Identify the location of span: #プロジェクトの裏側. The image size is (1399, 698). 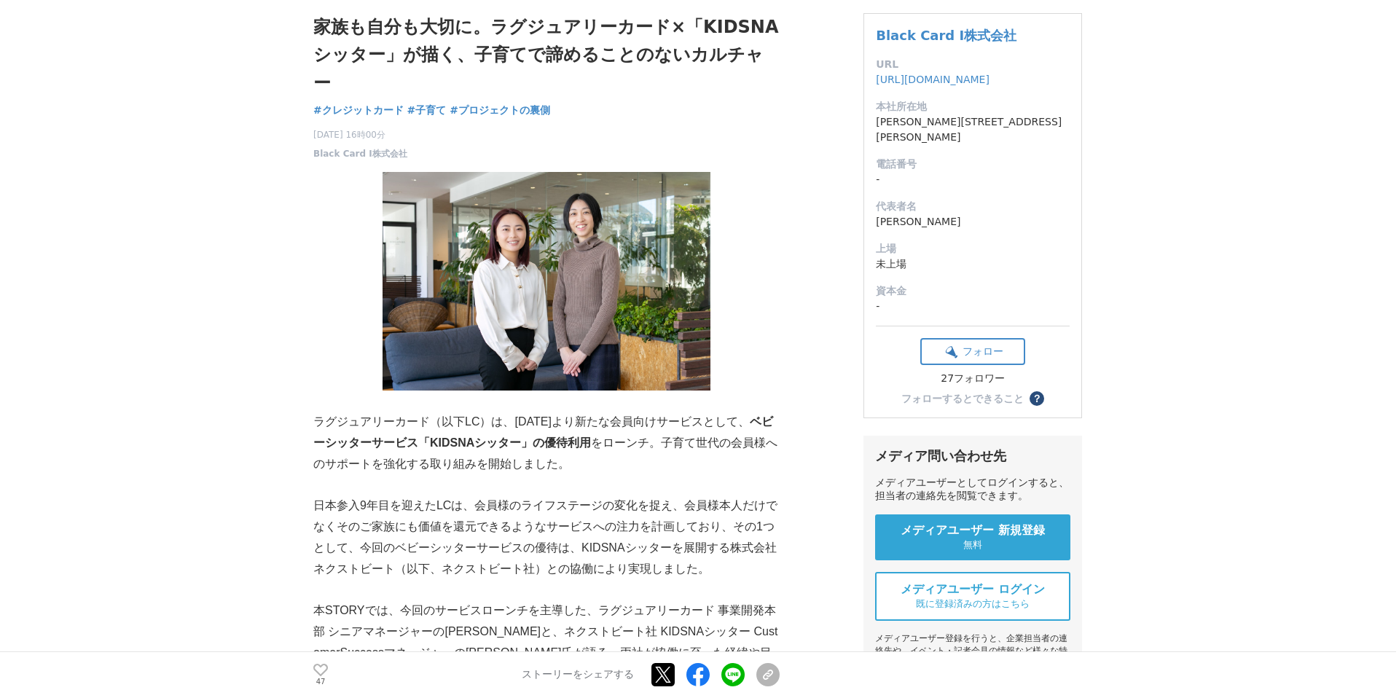
(500, 110).